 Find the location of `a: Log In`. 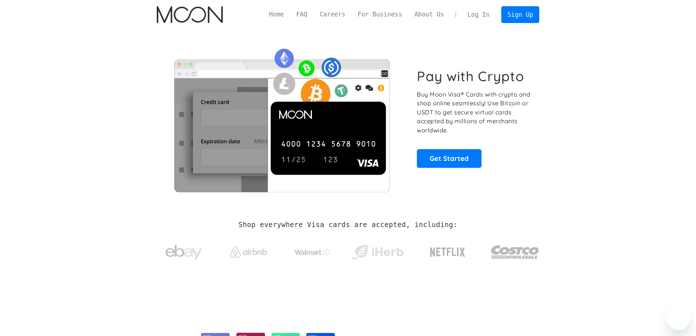

a: Log In is located at coordinates (479, 15).